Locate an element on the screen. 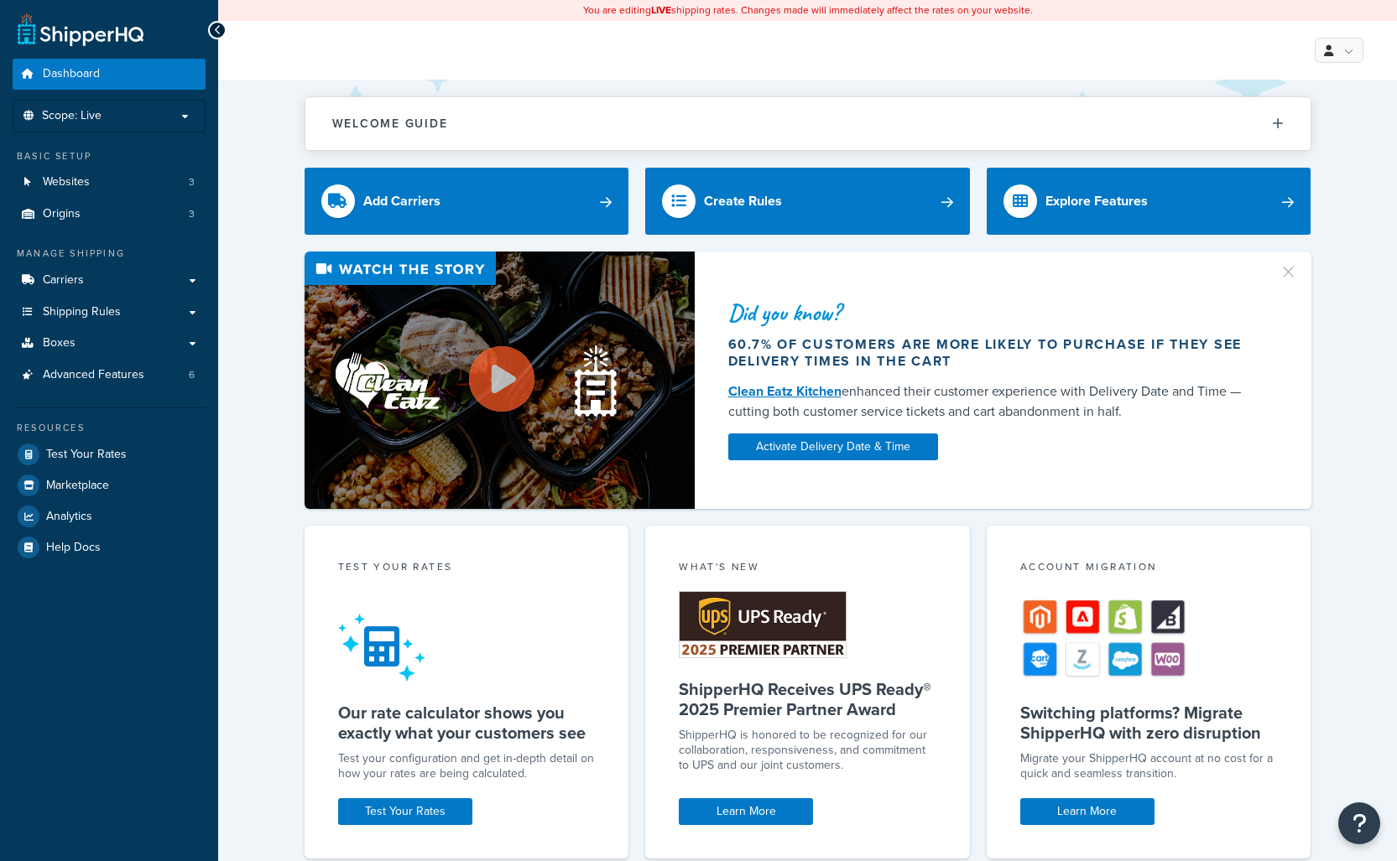 Image resolution: width=1397 pixels, height=861 pixels. div: What's New is located at coordinates (807, 569).